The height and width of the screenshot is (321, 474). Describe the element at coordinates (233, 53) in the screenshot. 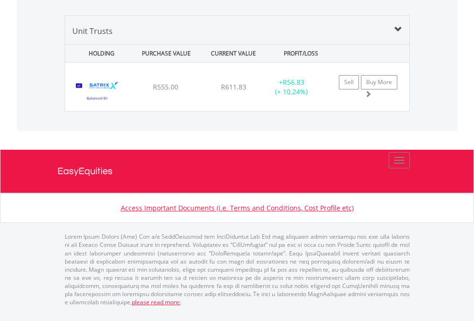

I see `div: CURRENT VALUE` at that location.